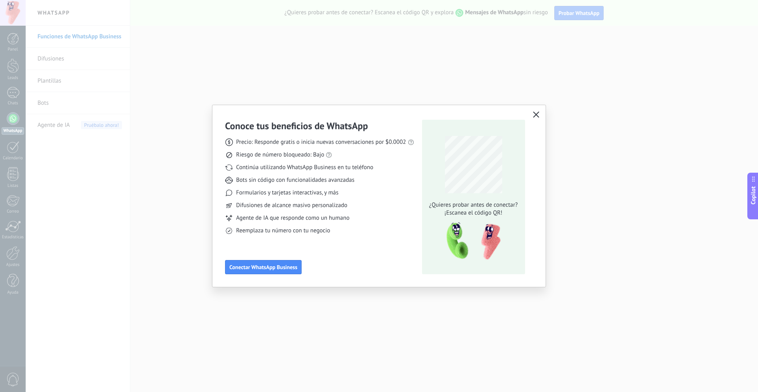 The image size is (758, 392). Describe the element at coordinates (473, 213) in the screenshot. I see `span: ¡Escanea el código QR!` at that location.